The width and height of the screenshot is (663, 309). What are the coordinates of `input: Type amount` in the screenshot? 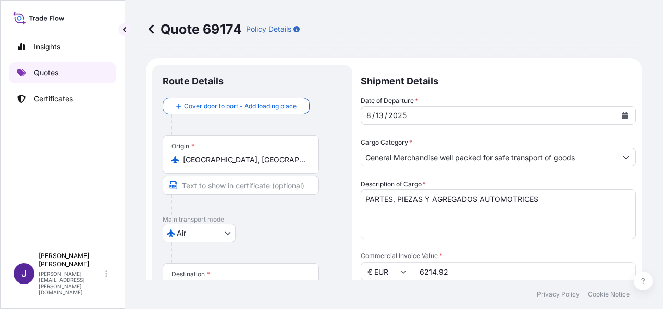 It's located at (524, 272).